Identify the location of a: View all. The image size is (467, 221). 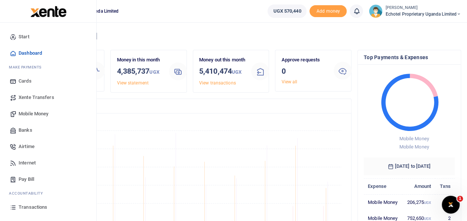
(289, 82).